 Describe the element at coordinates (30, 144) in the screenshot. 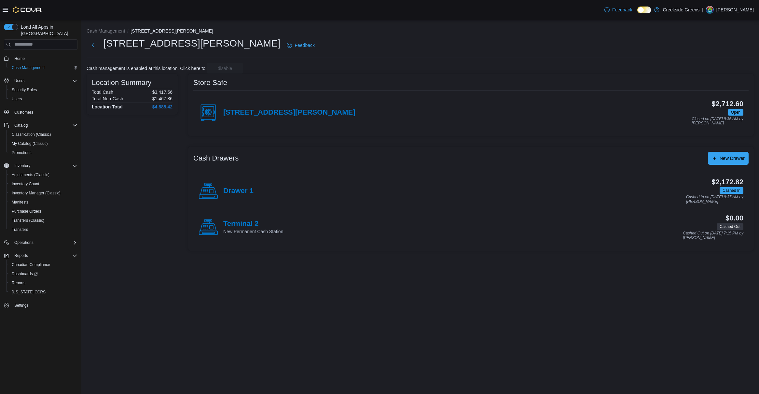

I see `a: My Catalog (Classic)` at that location.